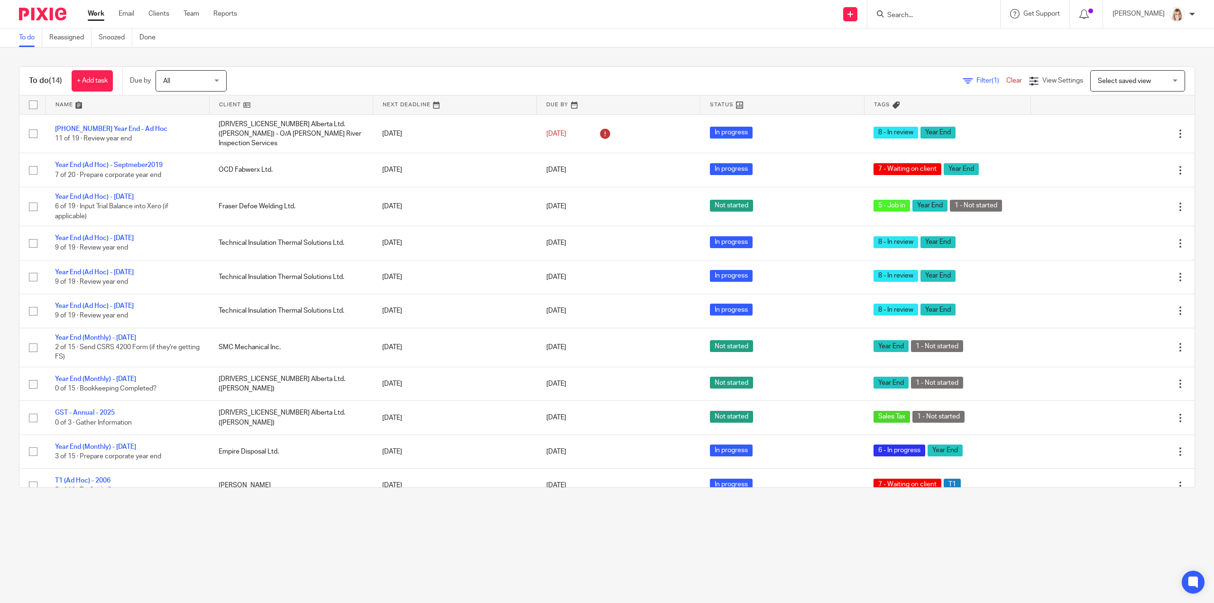 The width and height of the screenshot is (1214, 603). I want to click on span: 5 of 16 · TaxCycle Setup, so click(90, 490).